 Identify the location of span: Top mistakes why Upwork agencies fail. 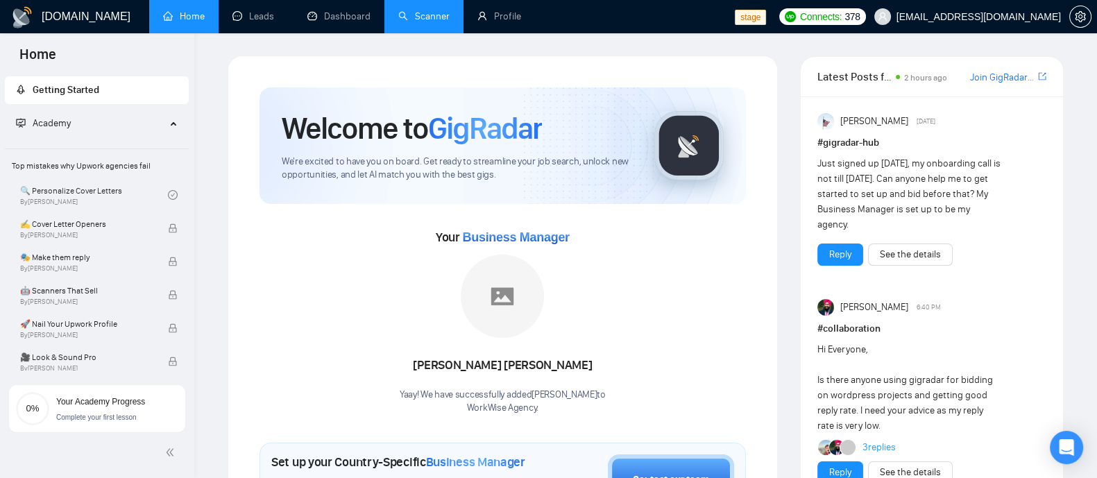
(96, 166).